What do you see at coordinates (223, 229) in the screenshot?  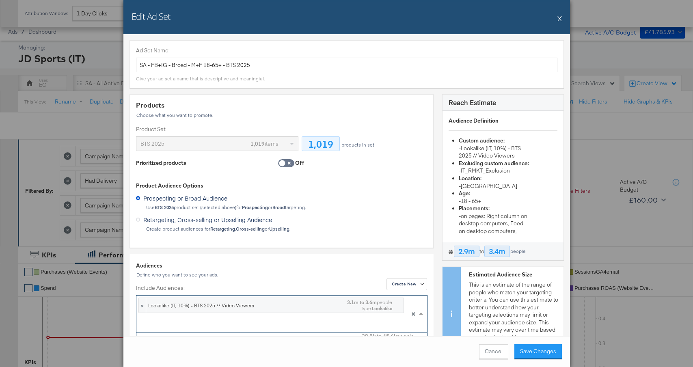 I see `strong: Retargeting` at bounding box center [223, 229].